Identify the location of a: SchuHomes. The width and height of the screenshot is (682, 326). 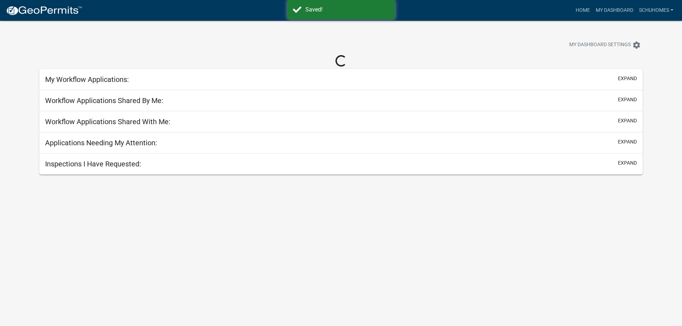
(656, 10).